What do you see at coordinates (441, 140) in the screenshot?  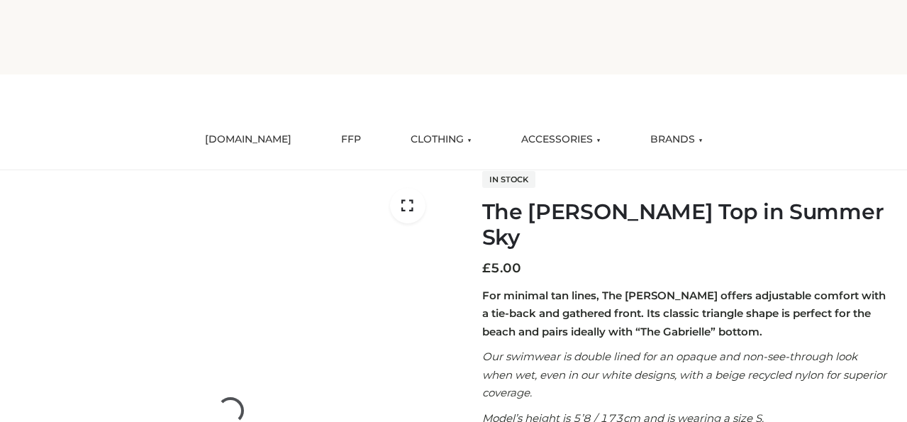 I see `a: CLOTHING` at bounding box center [441, 140].